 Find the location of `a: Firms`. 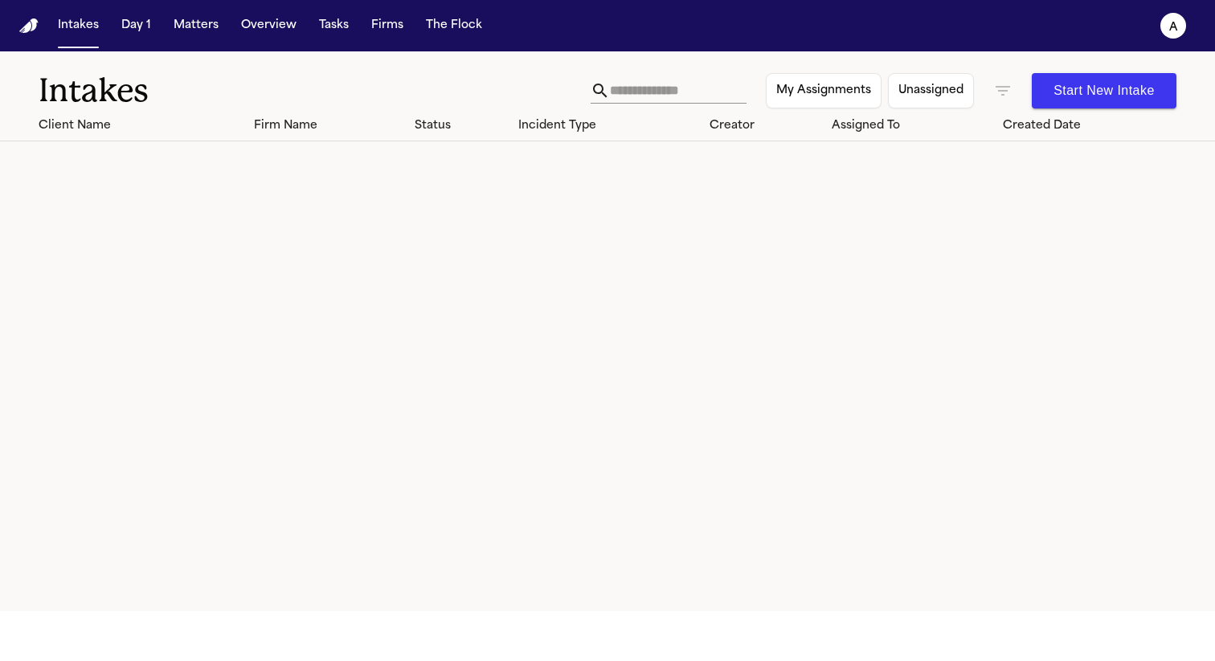

a: Firms is located at coordinates (387, 26).